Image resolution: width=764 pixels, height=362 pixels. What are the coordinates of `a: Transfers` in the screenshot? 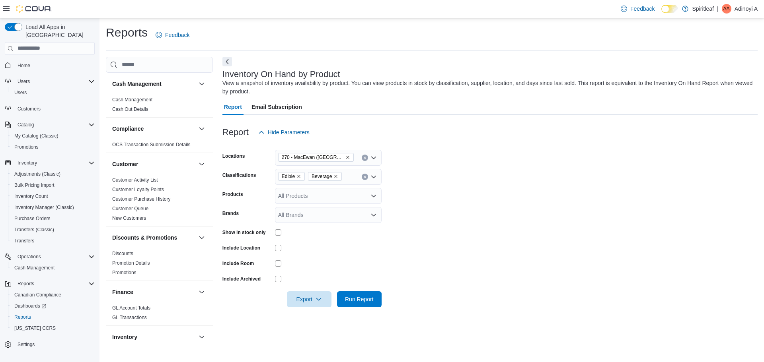 It's located at (24, 241).